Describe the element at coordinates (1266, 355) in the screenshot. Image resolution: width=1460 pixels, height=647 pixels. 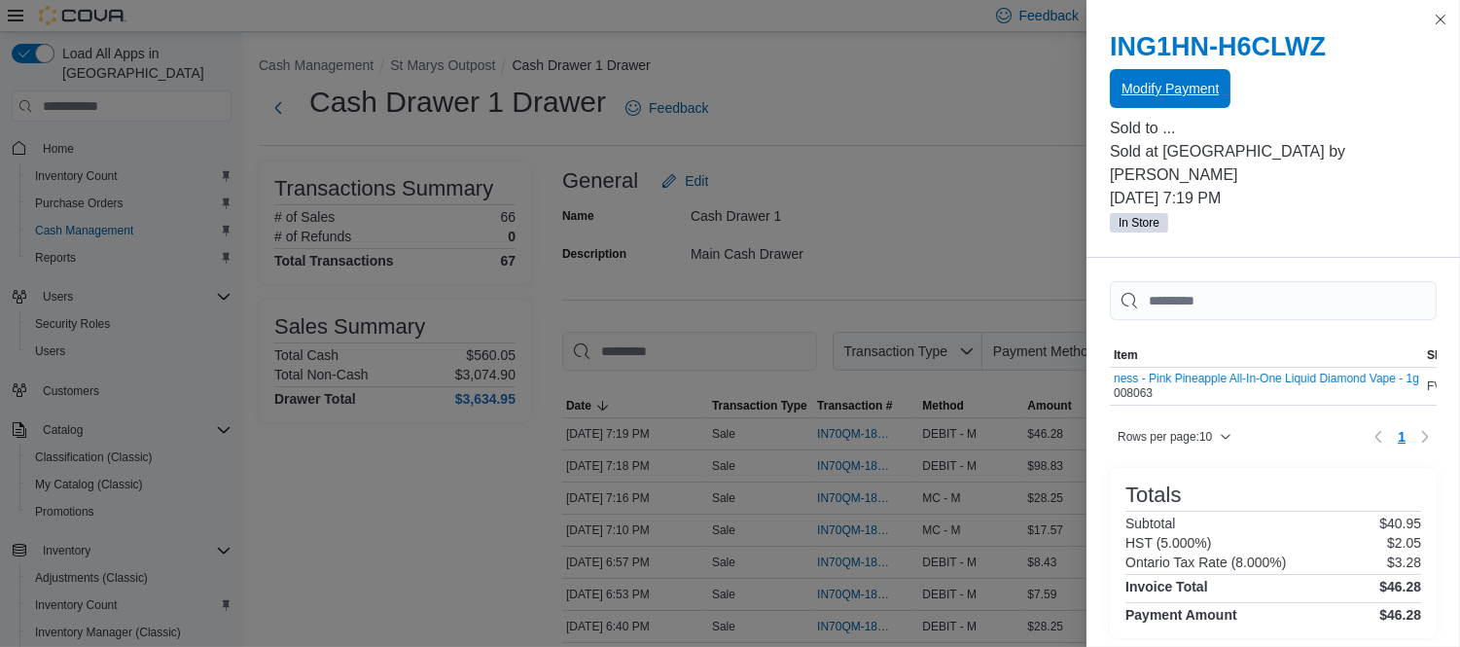
I see `button: Item` at that location.